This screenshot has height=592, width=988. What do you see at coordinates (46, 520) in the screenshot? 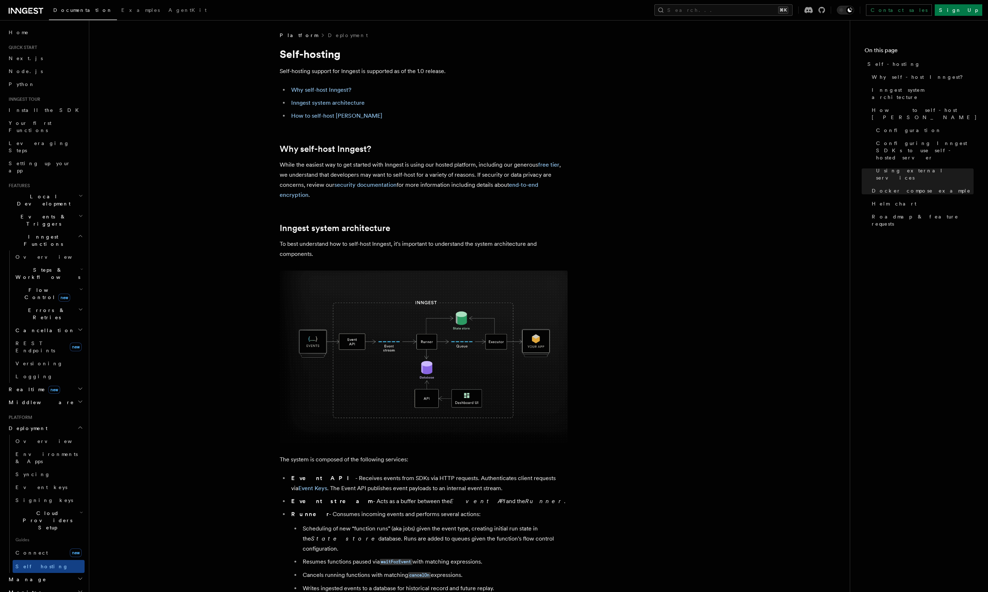
I see `span: Cloud Providers Setup` at bounding box center [46, 520].